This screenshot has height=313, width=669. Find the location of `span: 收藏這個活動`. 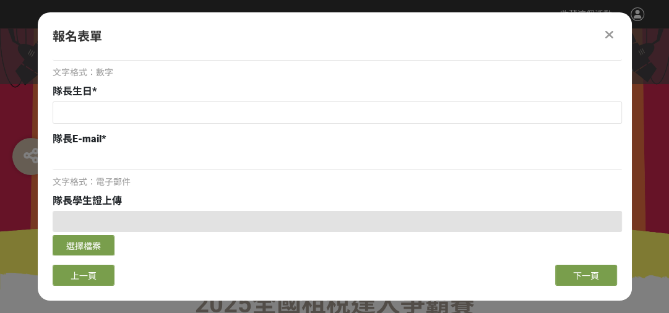

span: 收藏這個活動 is located at coordinates (586, 14).